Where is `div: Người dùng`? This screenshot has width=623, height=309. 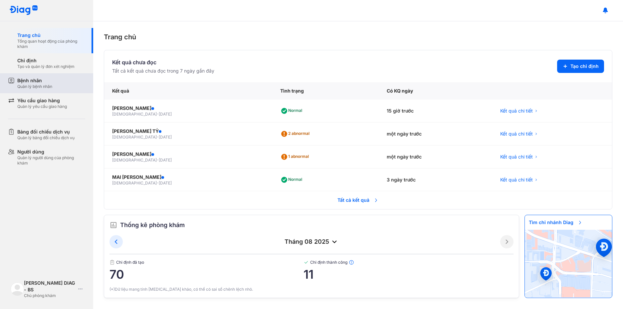 div: Người dùng is located at coordinates (51, 152).